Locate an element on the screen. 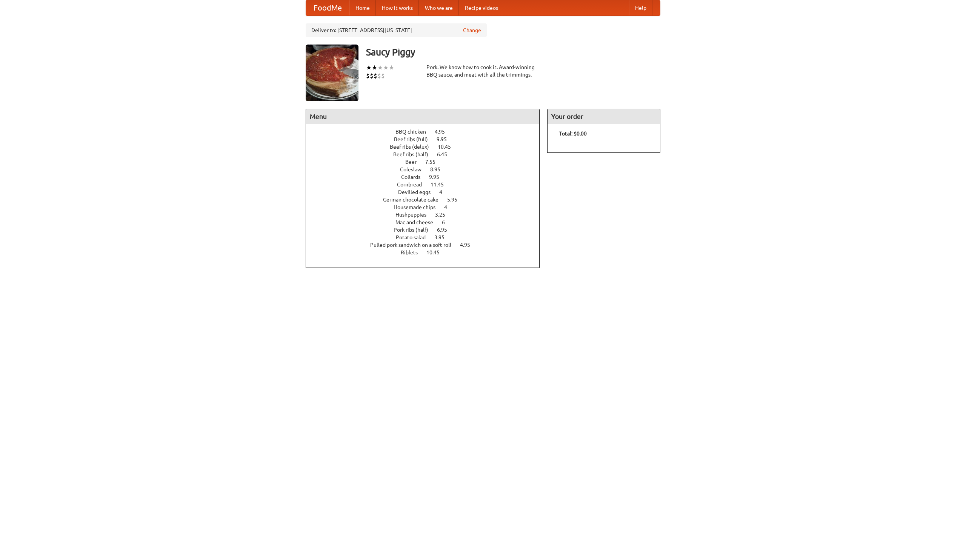 This screenshot has height=534, width=966. span: 7.55 is located at coordinates (434, 162).